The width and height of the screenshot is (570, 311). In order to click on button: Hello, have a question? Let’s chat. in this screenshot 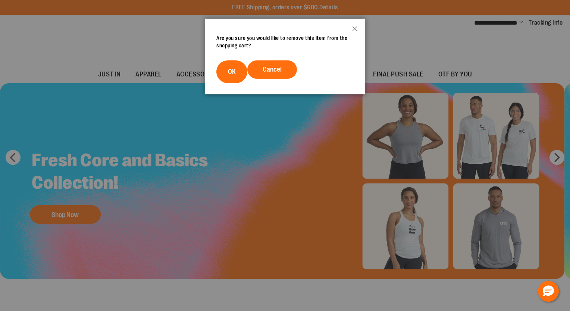, I will do `click(549, 292)`.